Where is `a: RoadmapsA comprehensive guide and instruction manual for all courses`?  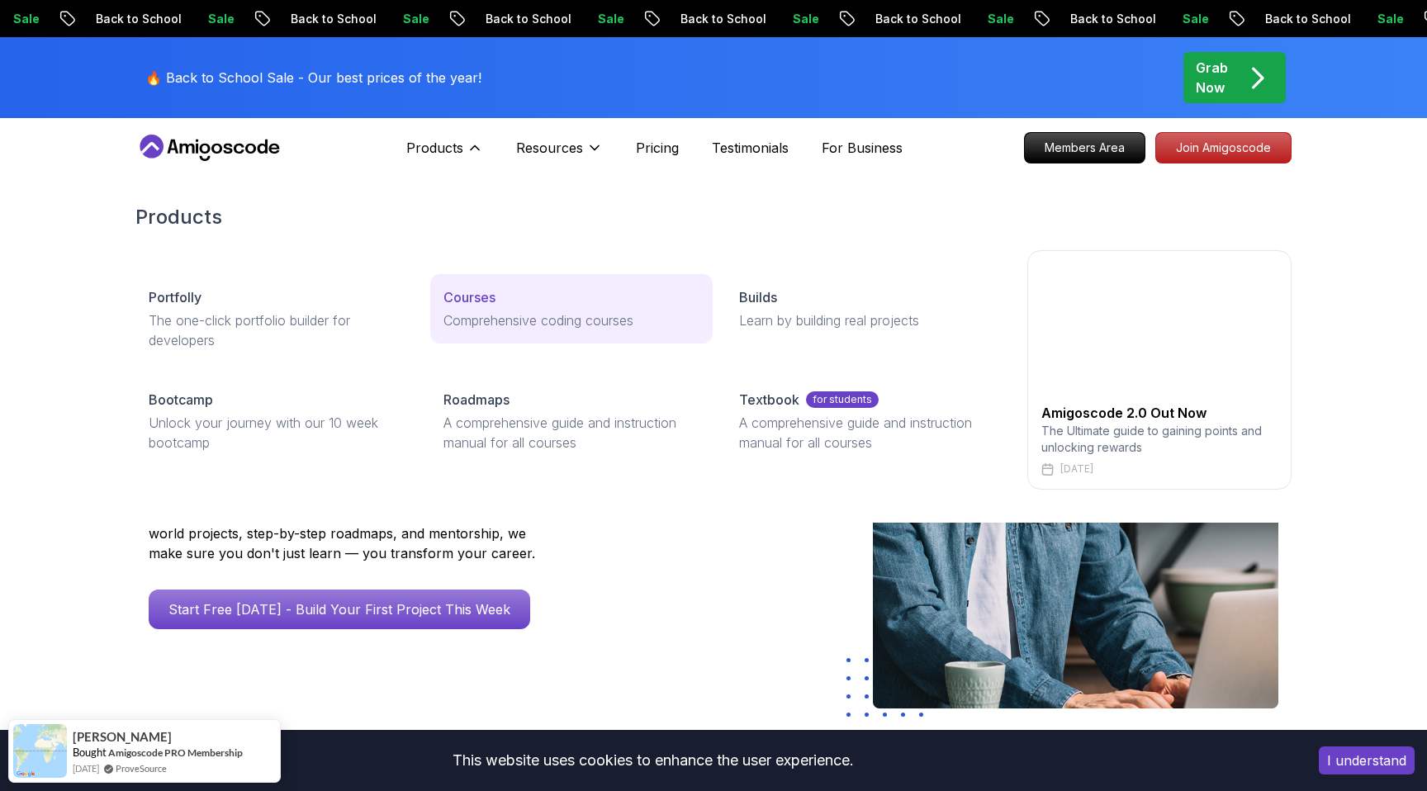 a: RoadmapsA comprehensive guide and instruction manual for all courses is located at coordinates (571, 421).